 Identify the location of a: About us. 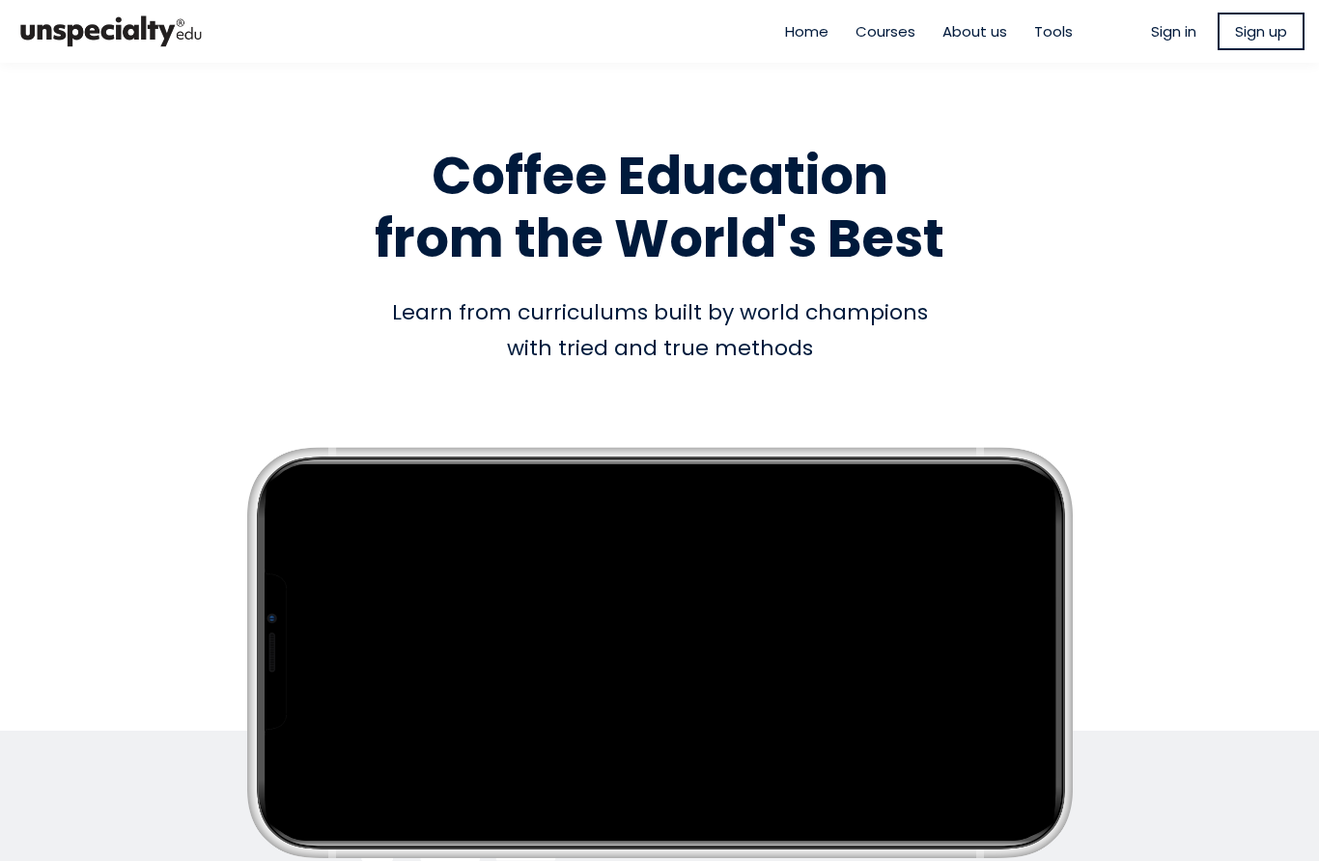
(974, 31).